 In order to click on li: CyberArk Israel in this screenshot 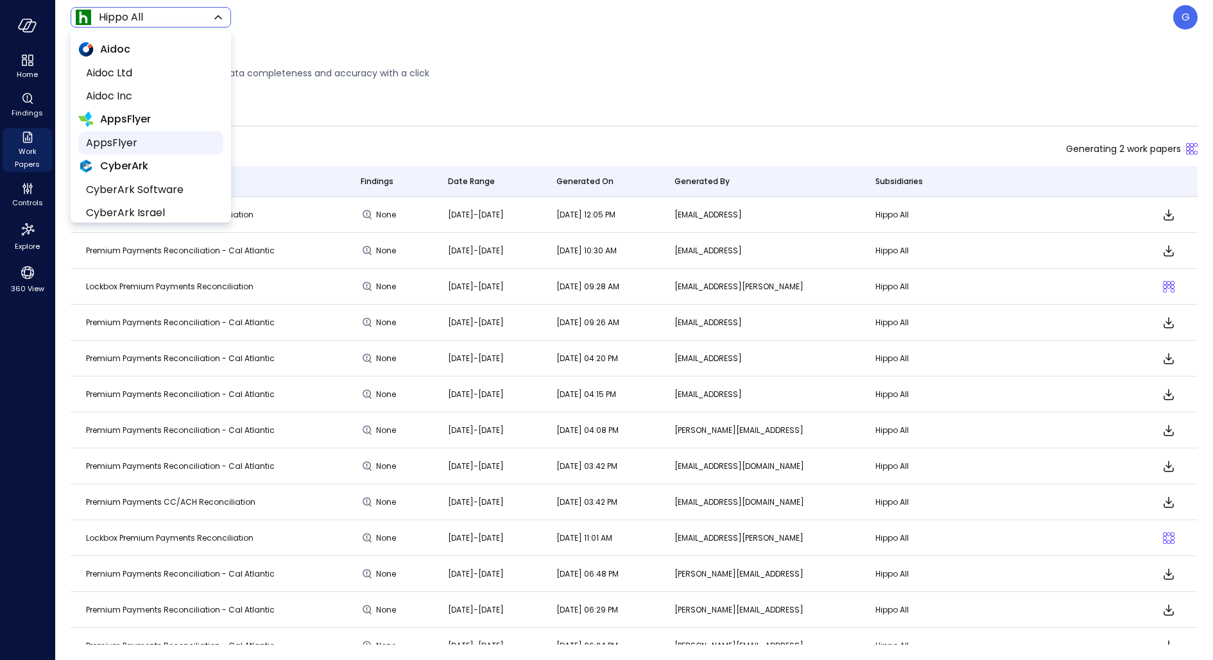, I will do `click(151, 213)`.